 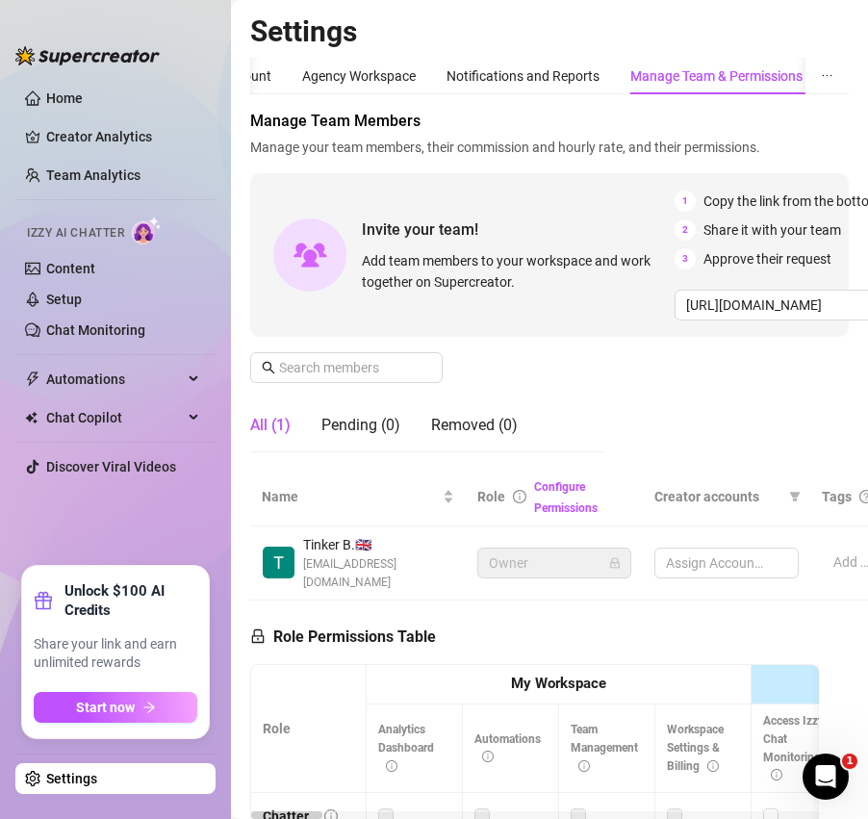 What do you see at coordinates (771, 230) in the screenshot?
I see `span: Share it with your team` at bounding box center [771, 230].